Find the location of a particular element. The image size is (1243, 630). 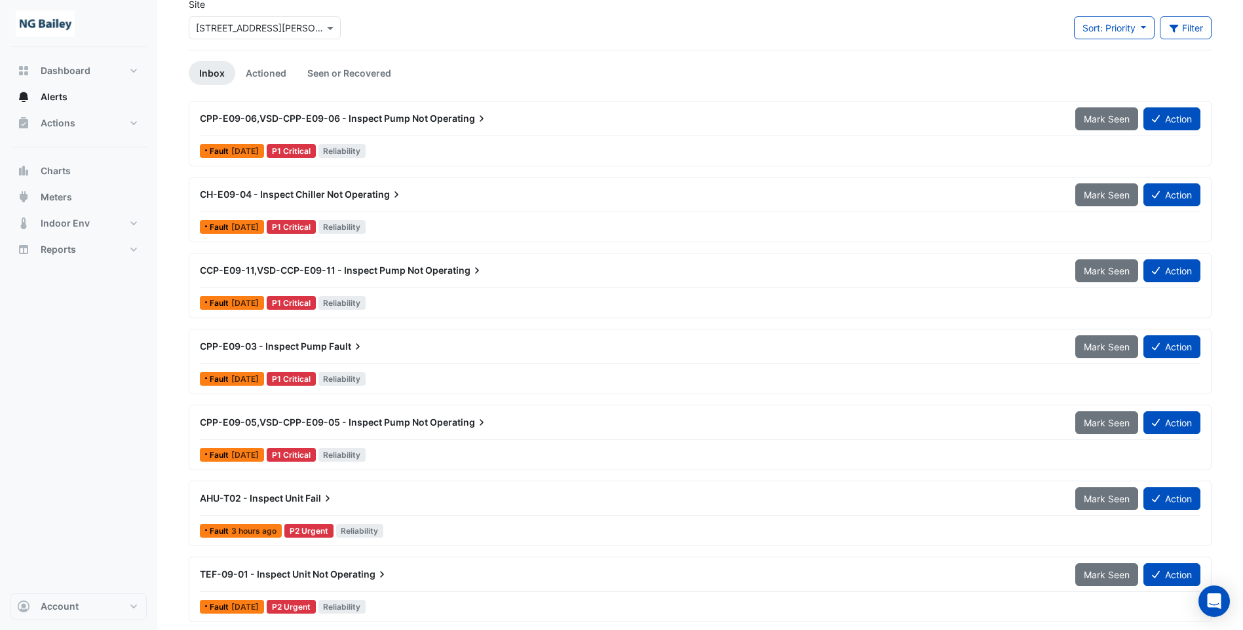

app-icon: Alerts is located at coordinates (24, 97).